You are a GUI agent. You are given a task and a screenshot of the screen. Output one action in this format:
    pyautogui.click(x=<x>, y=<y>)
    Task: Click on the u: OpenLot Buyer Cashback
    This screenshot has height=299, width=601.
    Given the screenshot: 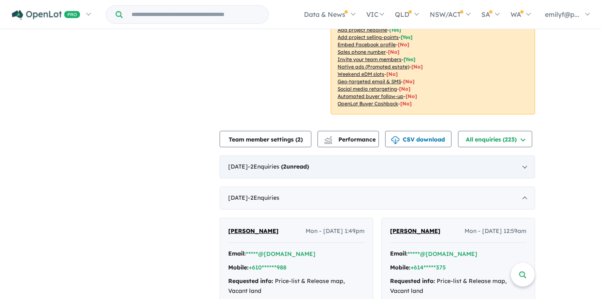 What is the action you would take?
    pyautogui.click(x=368, y=103)
    